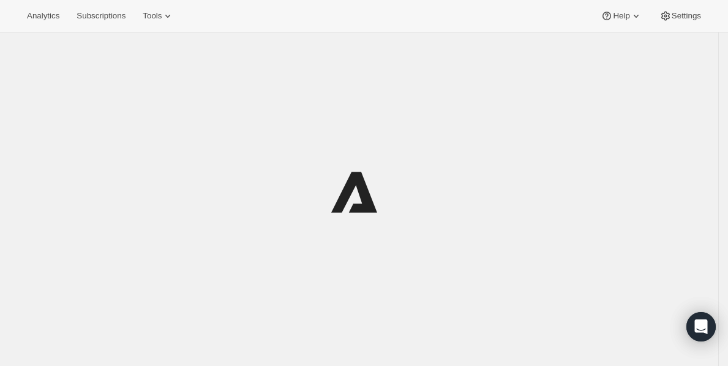 The width and height of the screenshot is (728, 366). What do you see at coordinates (152, 16) in the screenshot?
I see `span: Tools` at bounding box center [152, 16].